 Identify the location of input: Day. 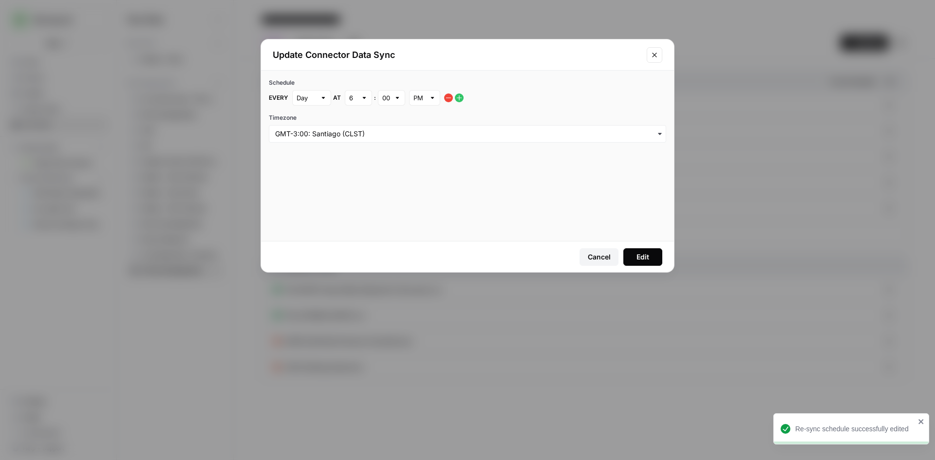
(306, 98).